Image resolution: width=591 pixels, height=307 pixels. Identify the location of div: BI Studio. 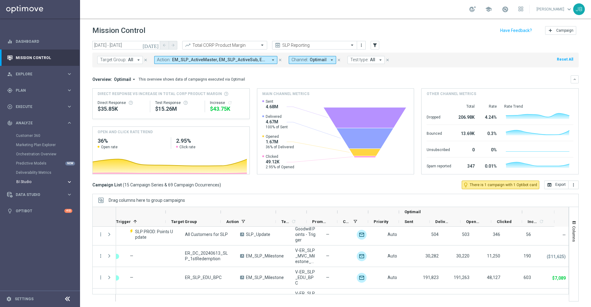
(41, 182).